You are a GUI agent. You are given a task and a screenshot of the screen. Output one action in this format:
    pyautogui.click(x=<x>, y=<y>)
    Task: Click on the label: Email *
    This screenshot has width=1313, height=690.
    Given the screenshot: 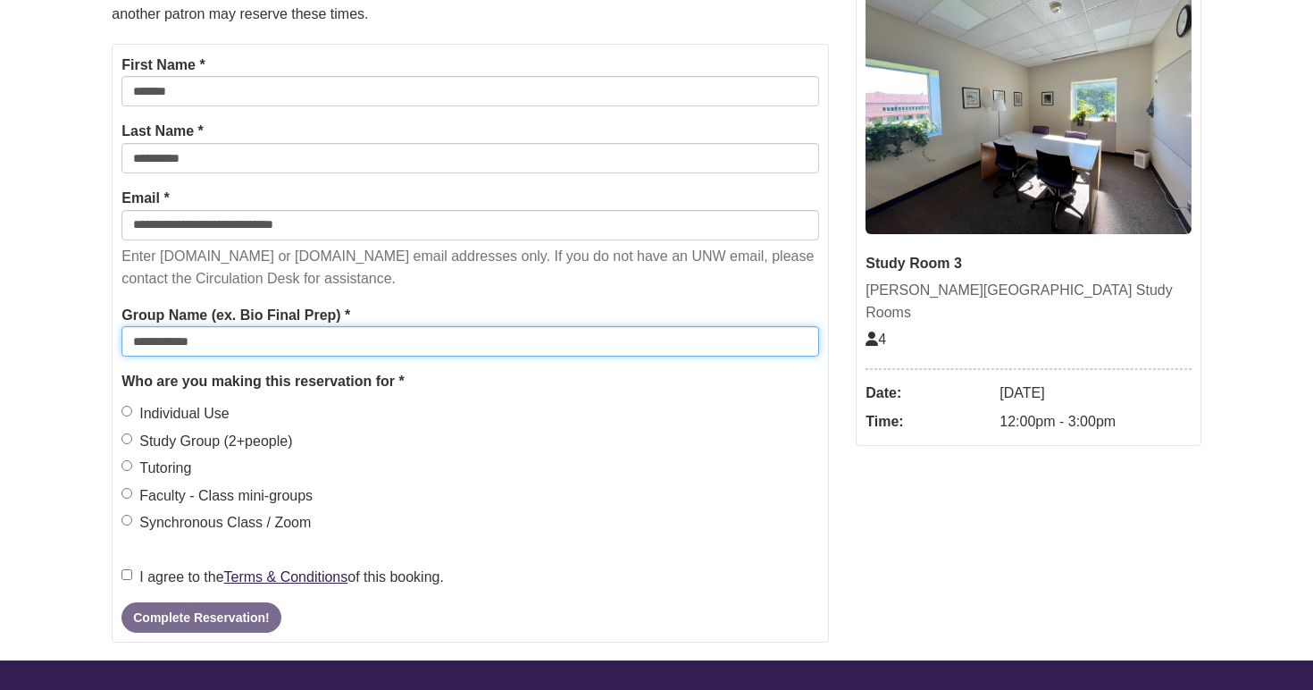 What is the action you would take?
    pyautogui.click(x=145, y=198)
    